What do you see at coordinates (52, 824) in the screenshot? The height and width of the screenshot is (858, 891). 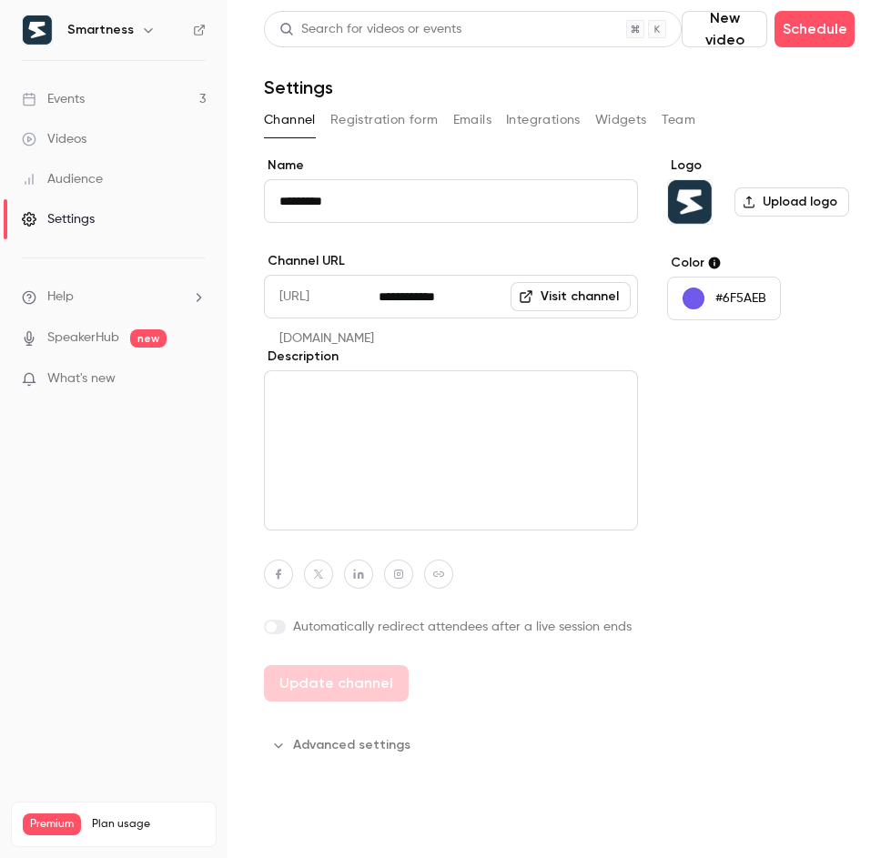 I see `span: Premium` at bounding box center [52, 824].